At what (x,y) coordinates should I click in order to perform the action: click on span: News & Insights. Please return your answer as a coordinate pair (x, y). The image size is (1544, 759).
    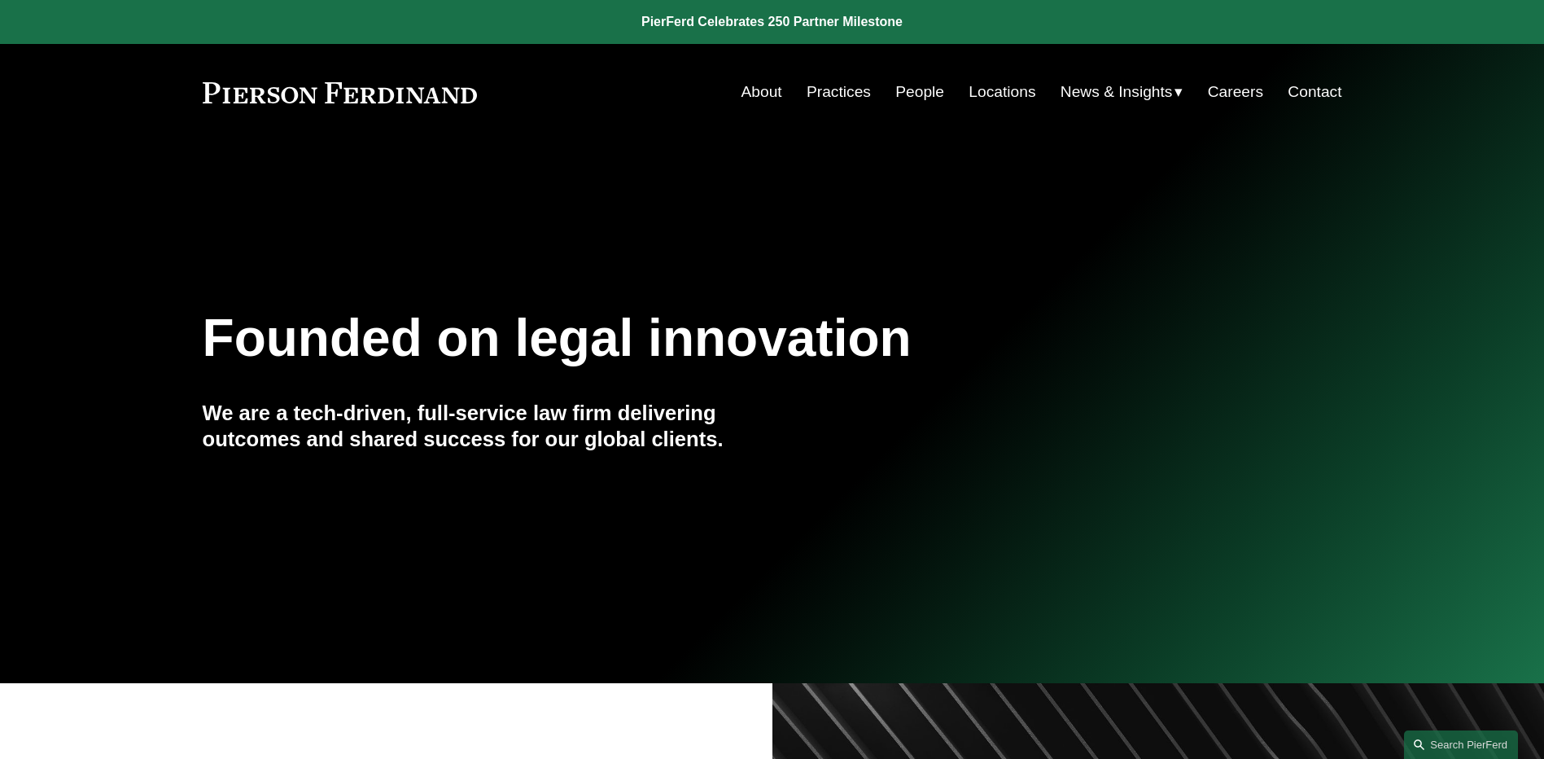
    Looking at the image, I should click on (1117, 92).